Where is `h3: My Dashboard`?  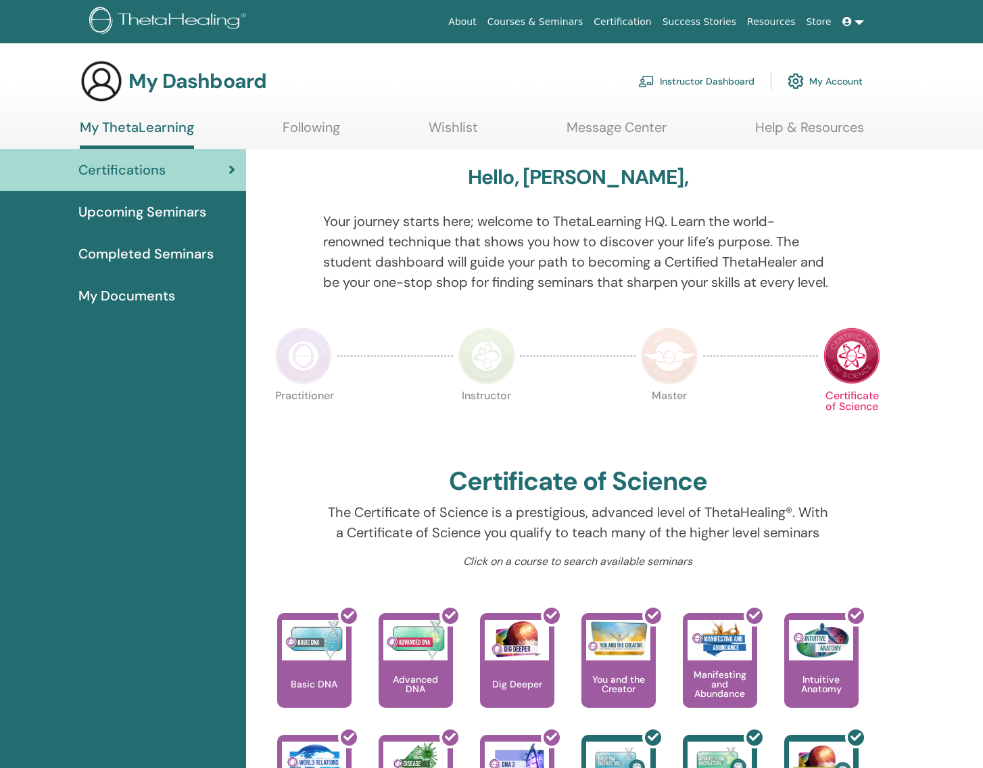 h3: My Dashboard is located at coordinates (197, 81).